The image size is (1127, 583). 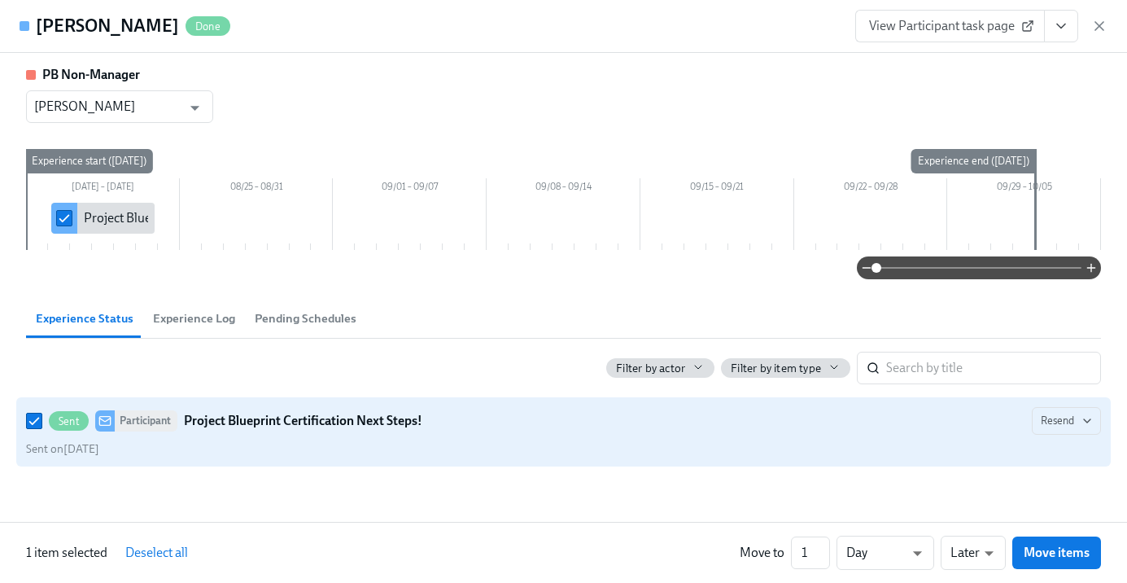 What do you see at coordinates (950, 26) in the screenshot?
I see `a: View Participant task page` at bounding box center [950, 26].